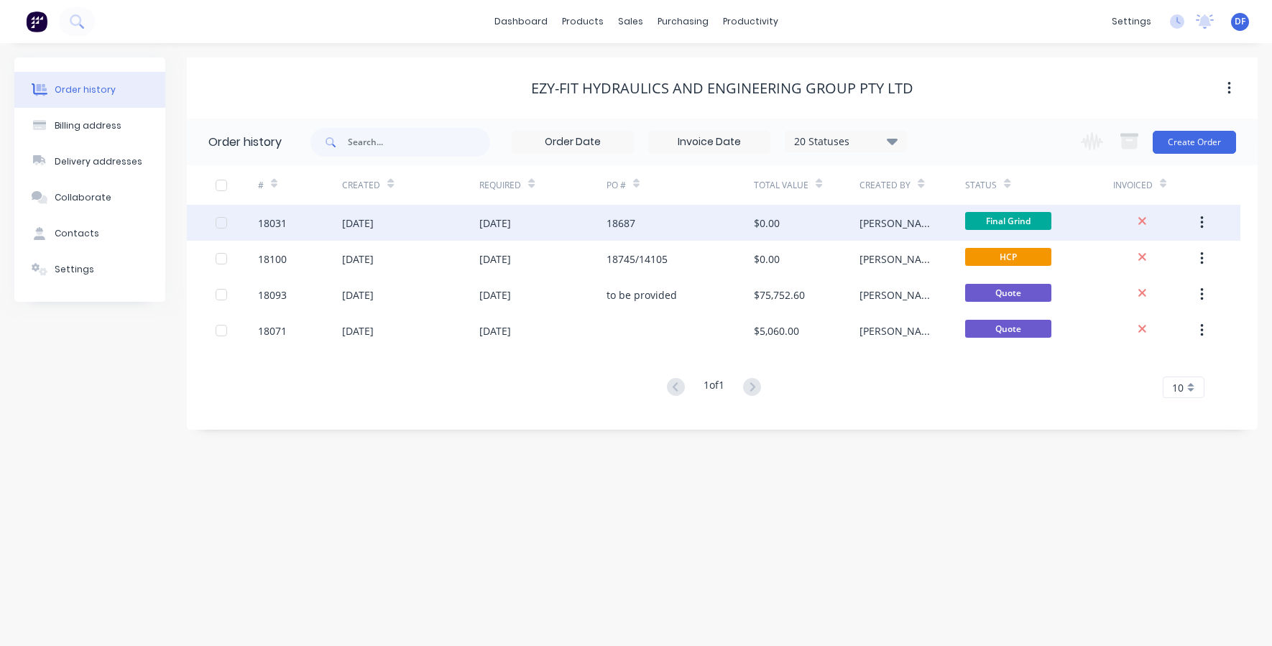 This screenshot has width=1272, height=646. I want to click on div: settings, so click(1131, 22).